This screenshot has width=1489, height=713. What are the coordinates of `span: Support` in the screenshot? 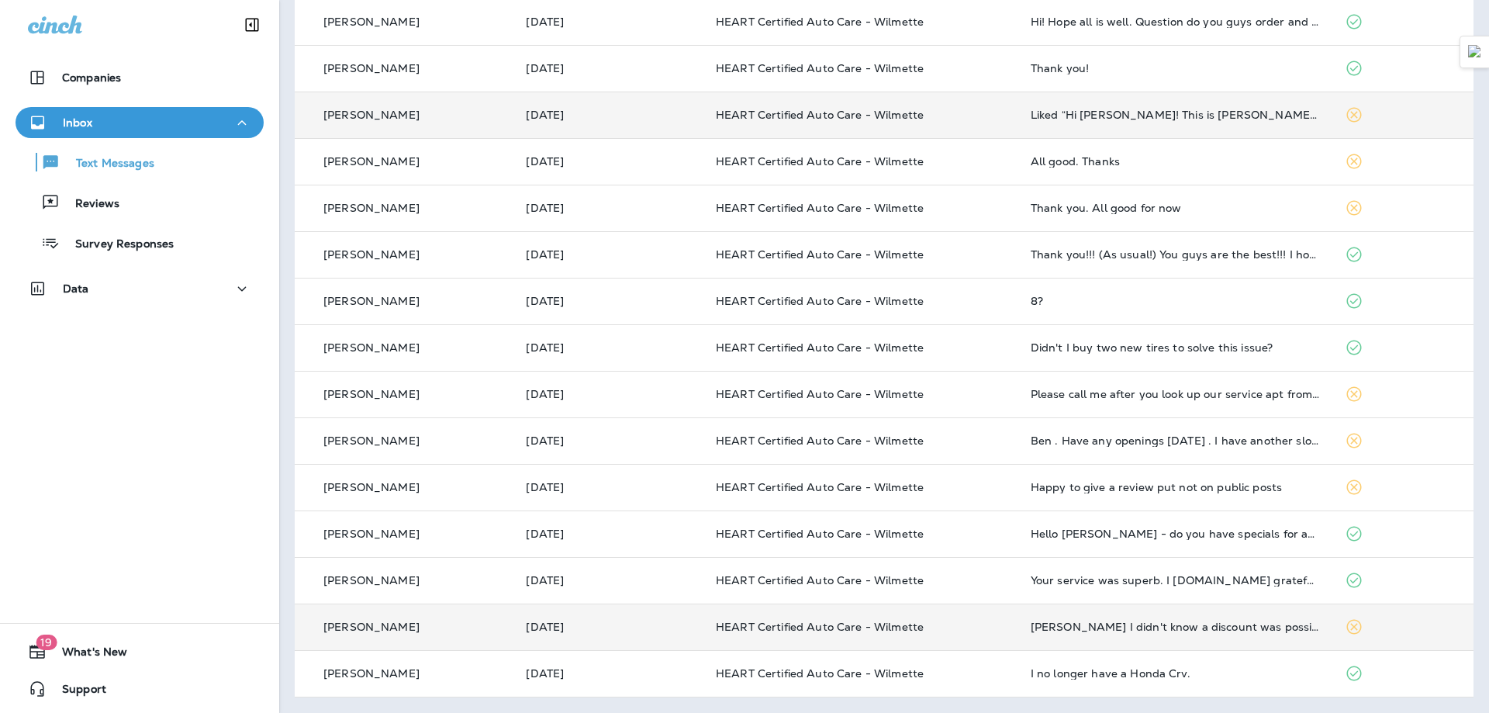 It's located at (76, 692).